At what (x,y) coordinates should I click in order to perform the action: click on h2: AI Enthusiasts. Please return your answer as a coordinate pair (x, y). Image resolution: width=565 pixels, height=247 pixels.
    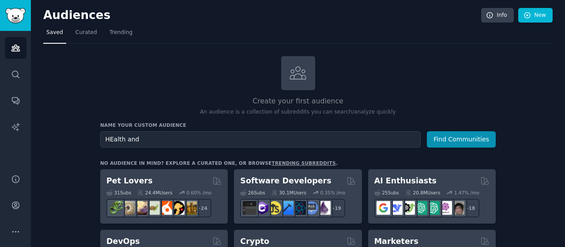
    Looking at the image, I should click on (405, 181).